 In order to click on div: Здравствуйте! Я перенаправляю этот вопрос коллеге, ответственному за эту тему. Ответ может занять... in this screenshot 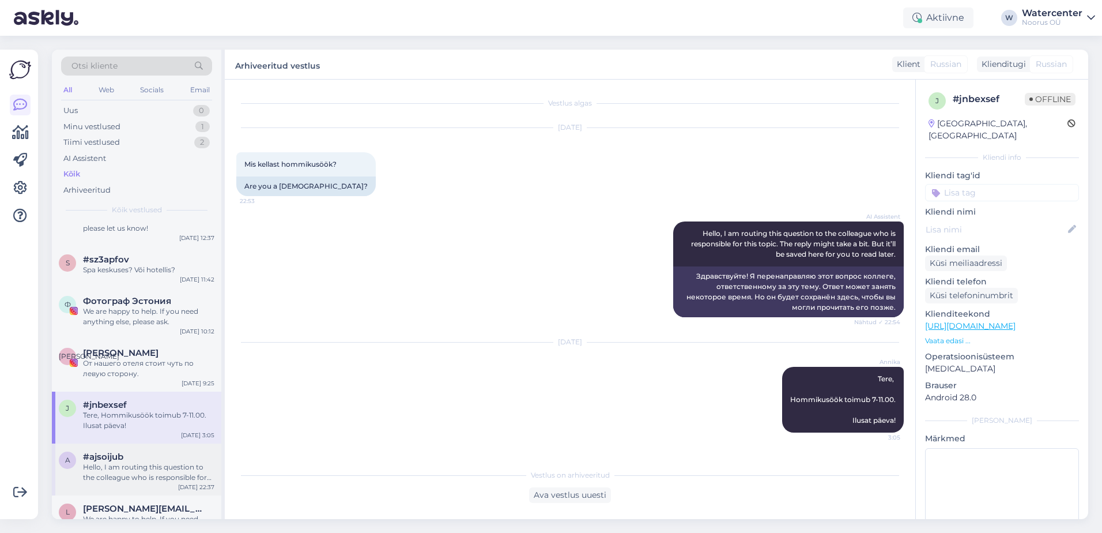, I will do `click(788, 292)`.